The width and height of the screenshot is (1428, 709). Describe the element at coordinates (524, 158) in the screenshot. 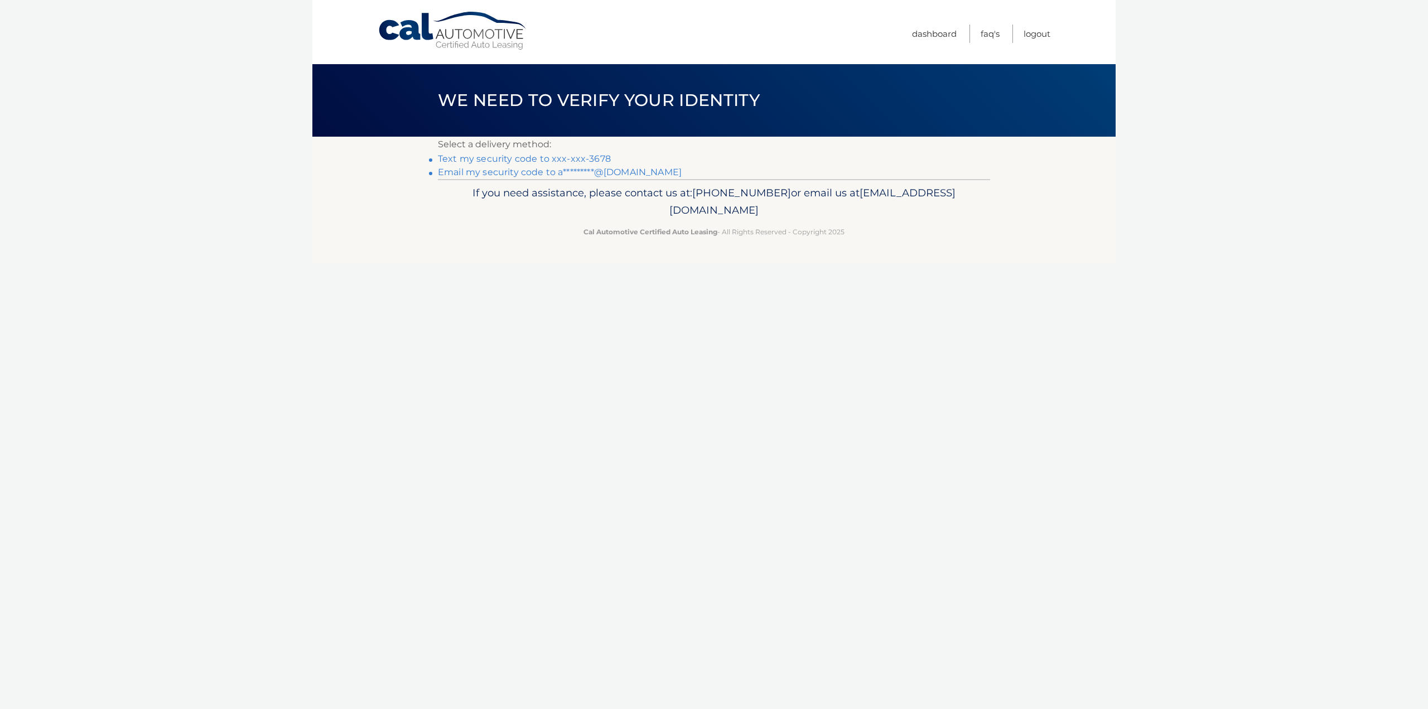

I see `a: Text my security code to xxx-xxx-3678` at that location.